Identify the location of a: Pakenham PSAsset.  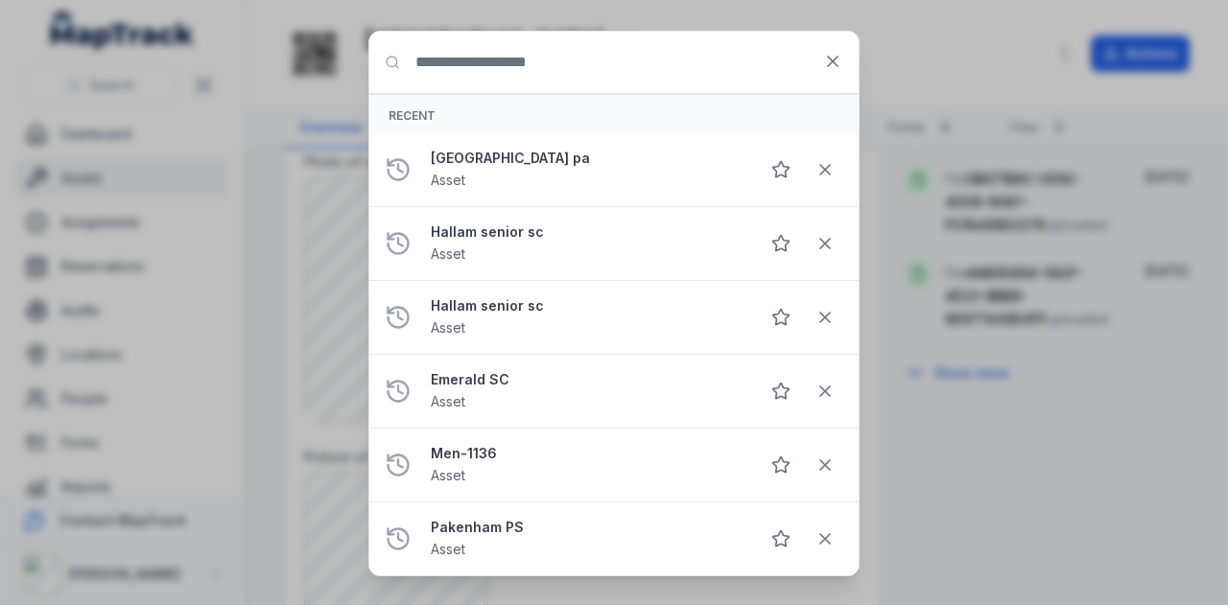
(587, 539).